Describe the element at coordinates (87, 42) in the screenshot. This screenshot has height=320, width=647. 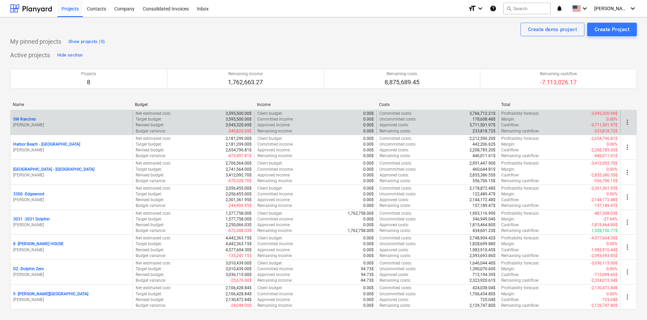
I see `div: Show projects (0)` at that location.